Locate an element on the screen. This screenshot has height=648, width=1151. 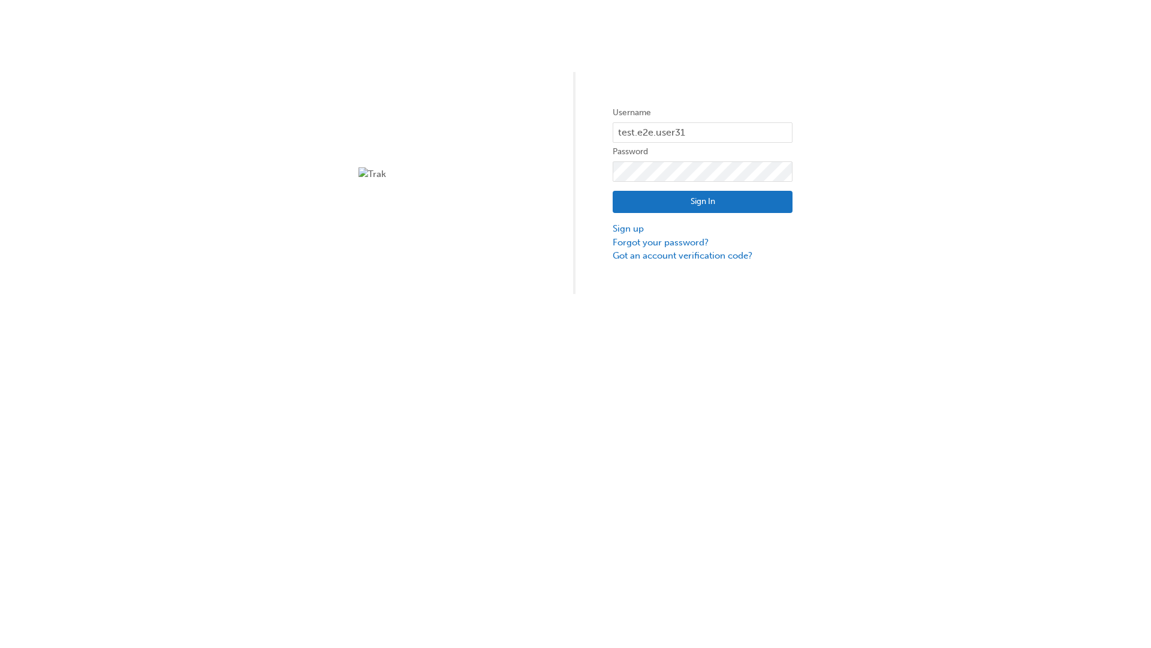
label: Username is located at coordinates (703, 113).